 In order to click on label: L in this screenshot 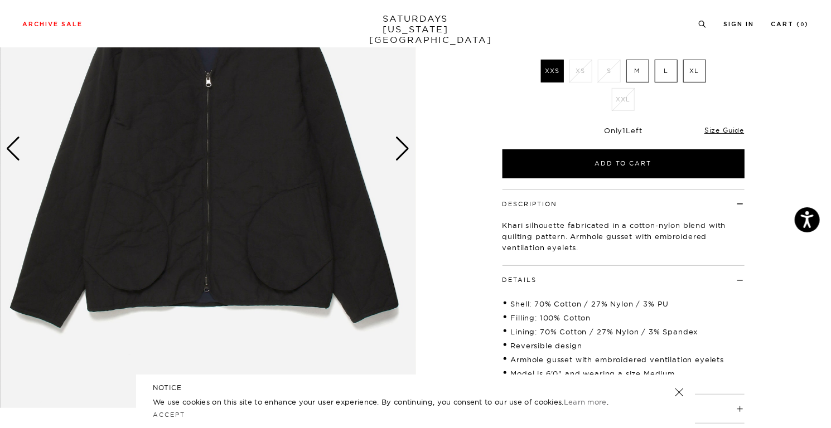, I will do `click(666, 71)`.